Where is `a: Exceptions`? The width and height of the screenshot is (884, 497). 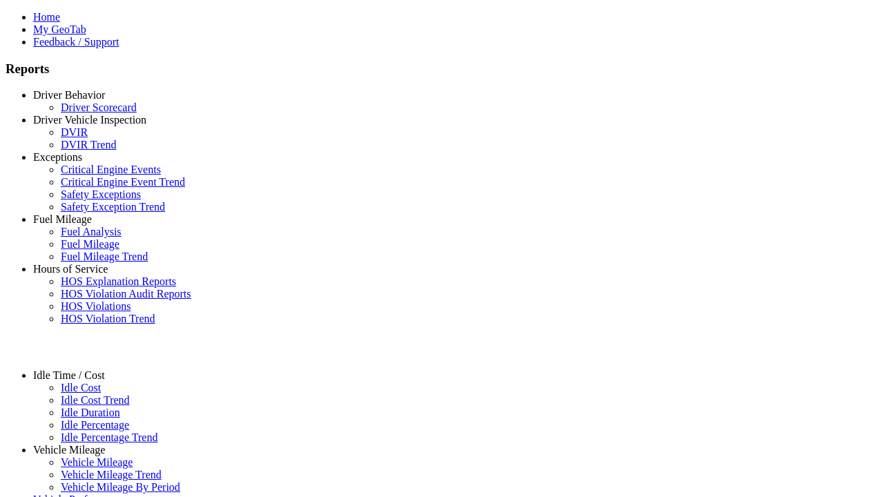
a: Exceptions is located at coordinates (57, 157).